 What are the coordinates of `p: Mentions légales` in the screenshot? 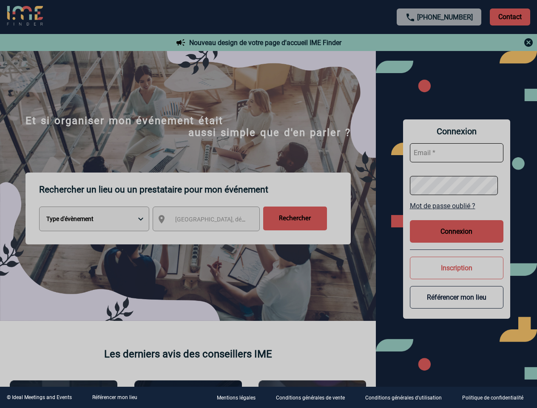 It's located at (236, 398).